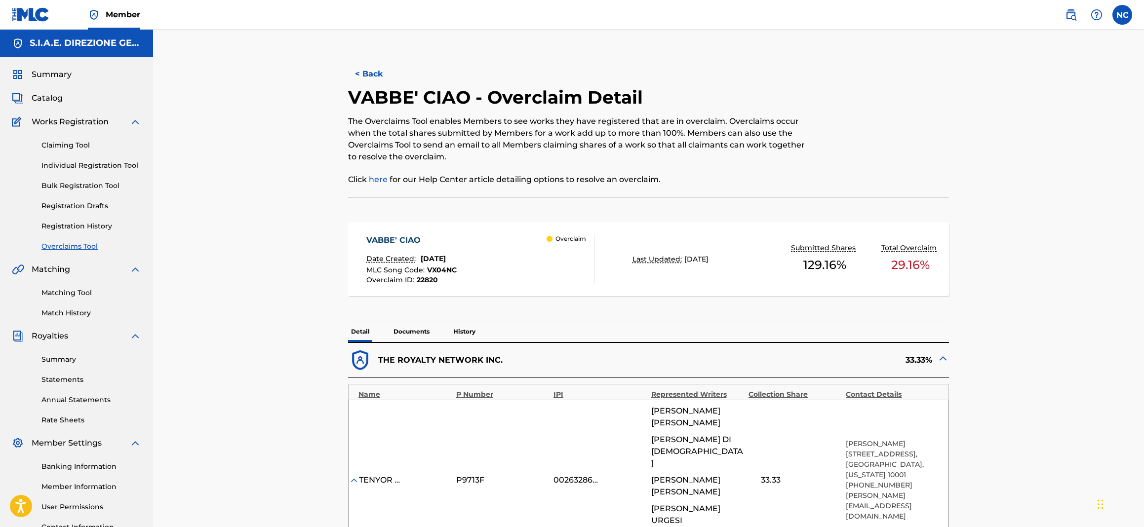 The image size is (1144, 527). I want to click on span: Overclaim ID :, so click(391, 280).